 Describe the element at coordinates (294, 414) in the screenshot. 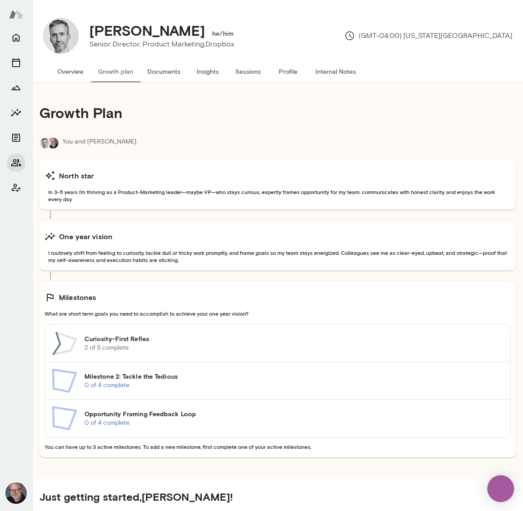

I see `h6: Opportunity Framing Feedback Loop` at that location.